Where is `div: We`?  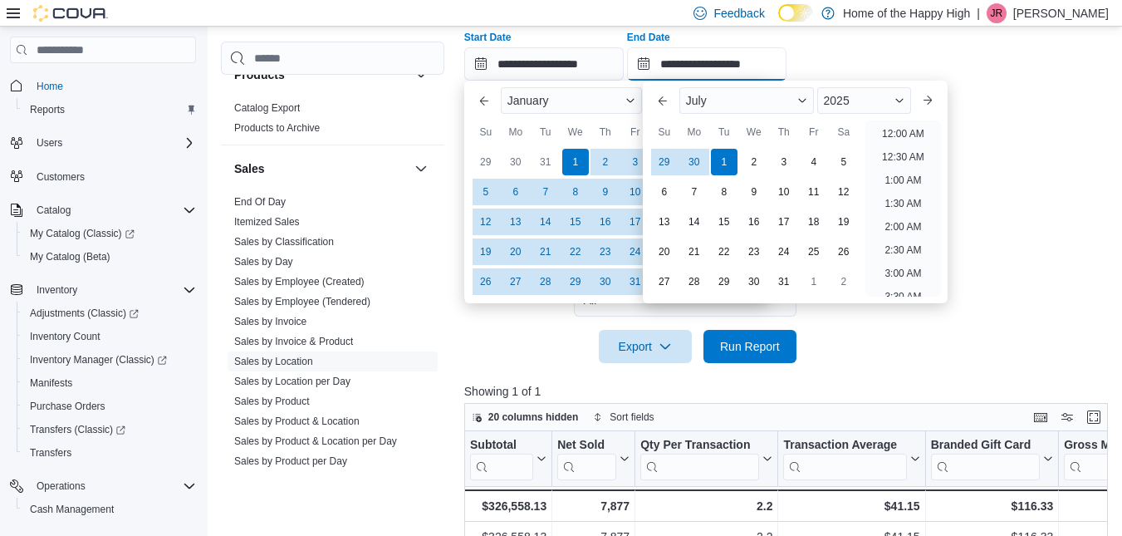 div: We is located at coordinates (576, 132).